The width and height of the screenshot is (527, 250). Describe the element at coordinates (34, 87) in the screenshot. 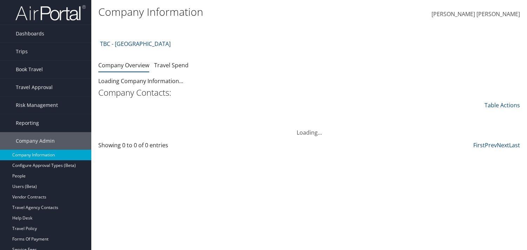

I see `span: Travel Approval` at that location.